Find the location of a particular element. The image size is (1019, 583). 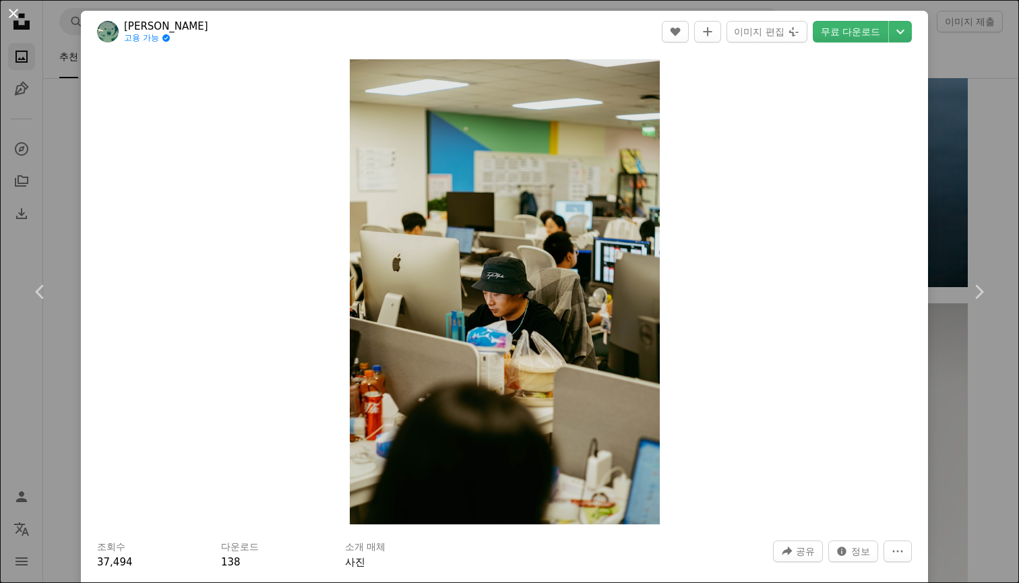

button: 좋아요 is located at coordinates (675, 32).